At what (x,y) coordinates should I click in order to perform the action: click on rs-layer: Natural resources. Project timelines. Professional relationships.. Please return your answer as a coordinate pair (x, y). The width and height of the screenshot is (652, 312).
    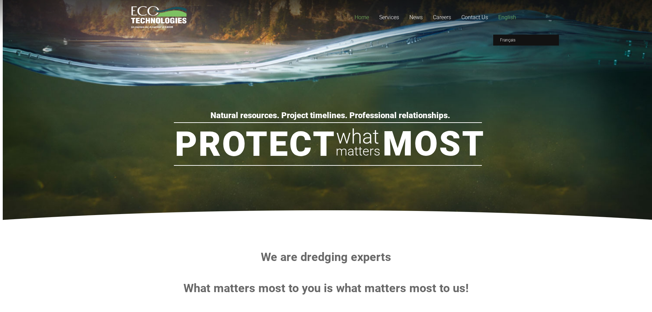
    Looking at the image, I should click on (330, 115).